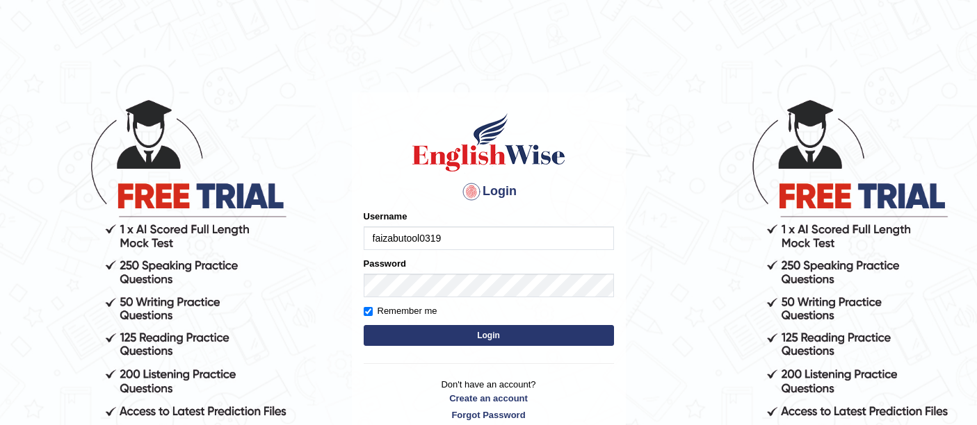  I want to click on input: Remember me, so click(368, 311).